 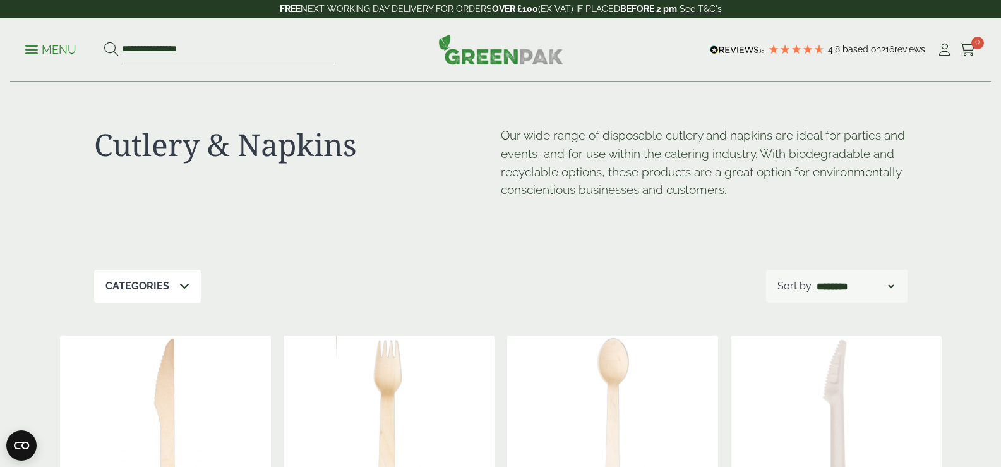 I want to click on span: reviews, so click(x=910, y=49).